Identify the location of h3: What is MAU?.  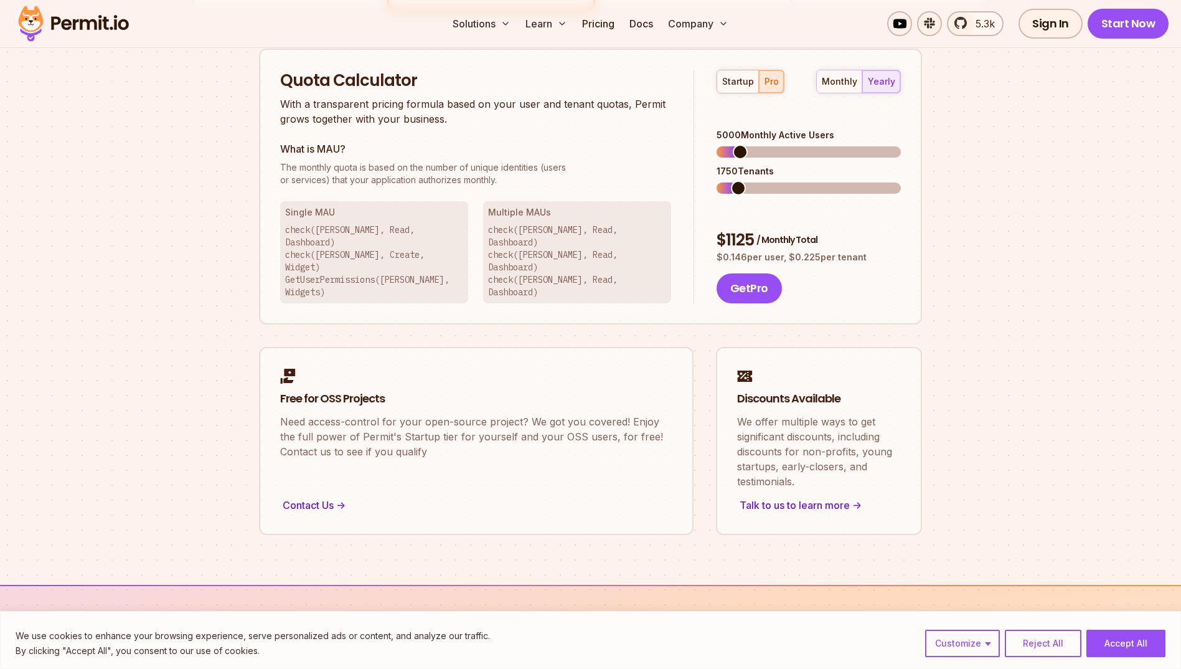
(476, 149).